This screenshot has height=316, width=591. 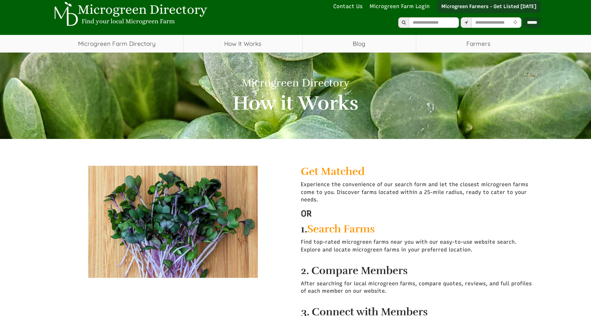 What do you see at coordinates (130, 14) in the screenshot?
I see `img: Microgreen Directory` at bounding box center [130, 14].